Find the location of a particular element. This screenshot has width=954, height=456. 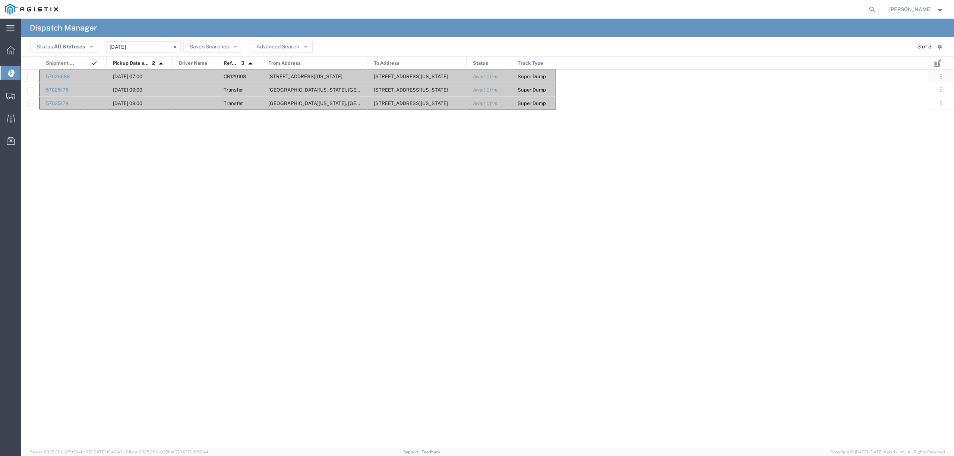

a: 57026689 is located at coordinates (58, 76).